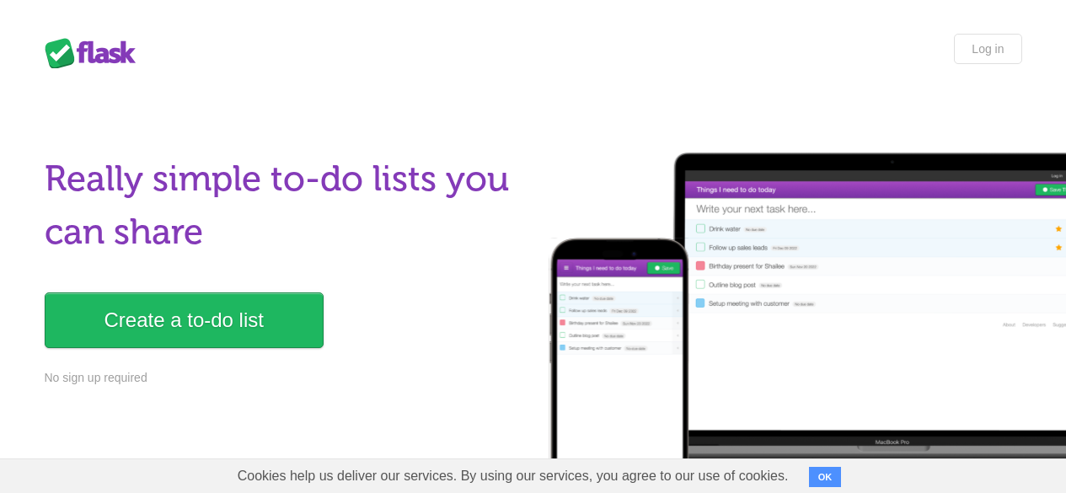 This screenshot has width=1066, height=493. What do you see at coordinates (184, 320) in the screenshot?
I see `a: Create a to-do list` at bounding box center [184, 320].